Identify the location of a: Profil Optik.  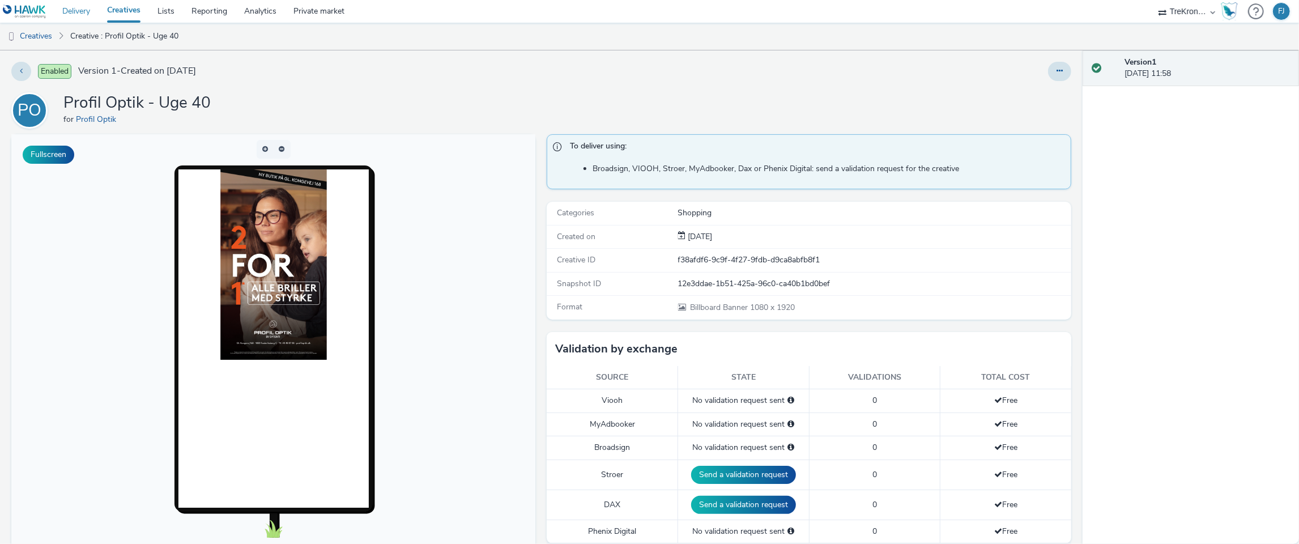
(98, 119).